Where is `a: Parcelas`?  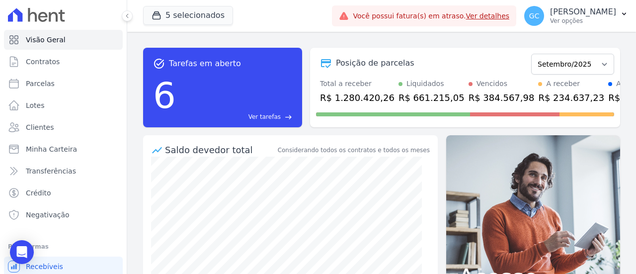
a: Parcelas is located at coordinates (63, 83).